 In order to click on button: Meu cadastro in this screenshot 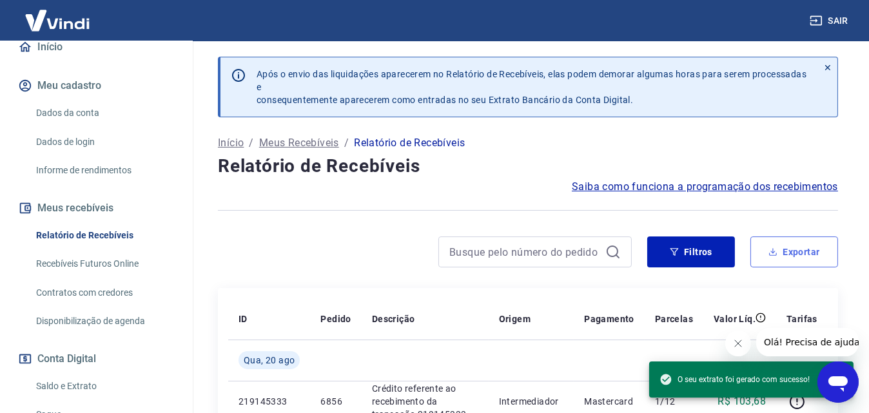, I will do `click(96, 86)`.